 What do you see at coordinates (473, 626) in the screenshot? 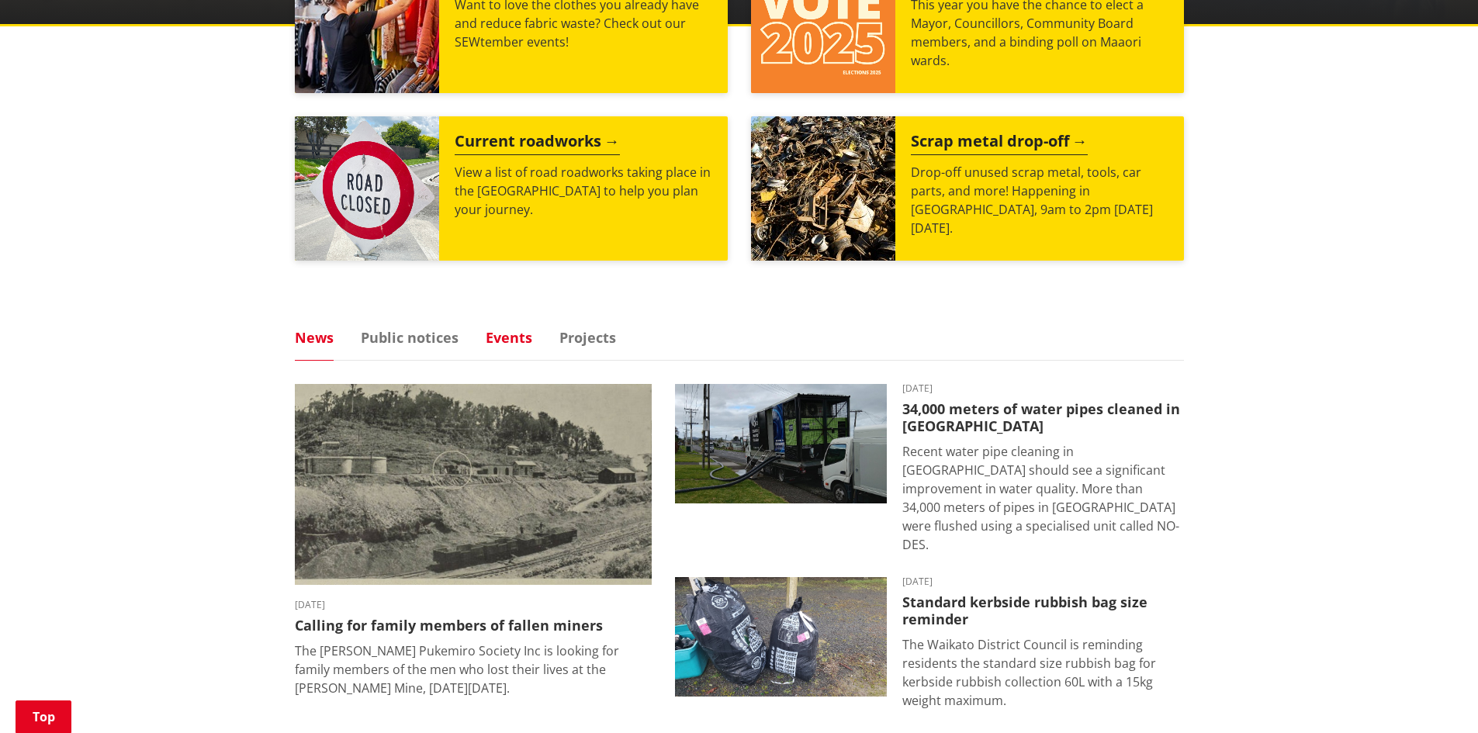
I see `h3: Calling for family members of fallen miners` at bounding box center [473, 626].